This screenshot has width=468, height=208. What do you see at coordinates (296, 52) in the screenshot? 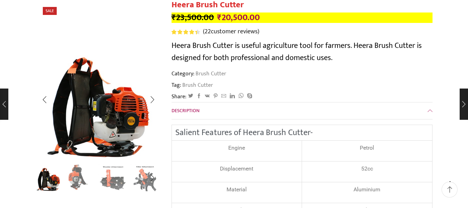
I see `span: Heera Brush Cutter is useful agriculture tool for farmers. Heera Brush Cutter is designed for bot...` at bounding box center [296, 52].